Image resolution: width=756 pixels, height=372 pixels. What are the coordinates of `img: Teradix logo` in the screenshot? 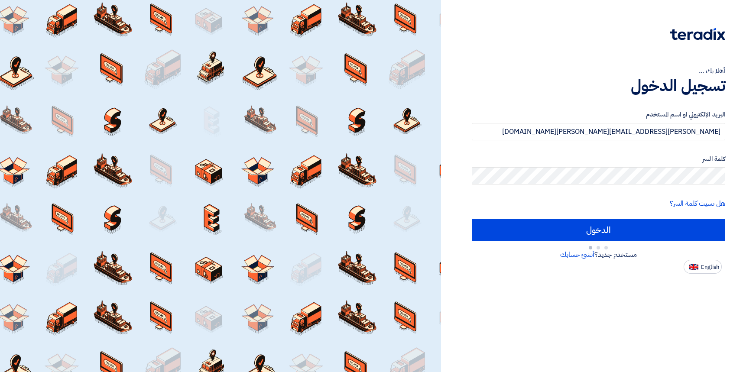 It's located at (697, 34).